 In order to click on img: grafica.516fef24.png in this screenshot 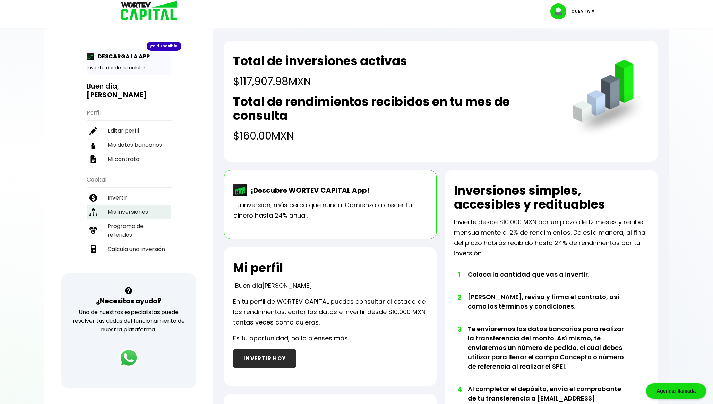, I will do `click(609, 99)`.